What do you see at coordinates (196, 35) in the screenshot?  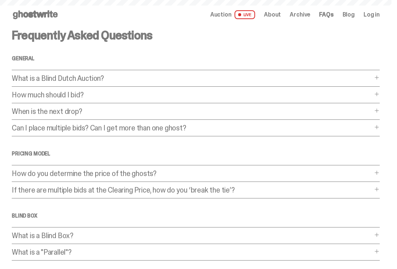 I see `h3: Frequently Asked Questions` at bounding box center [196, 35].